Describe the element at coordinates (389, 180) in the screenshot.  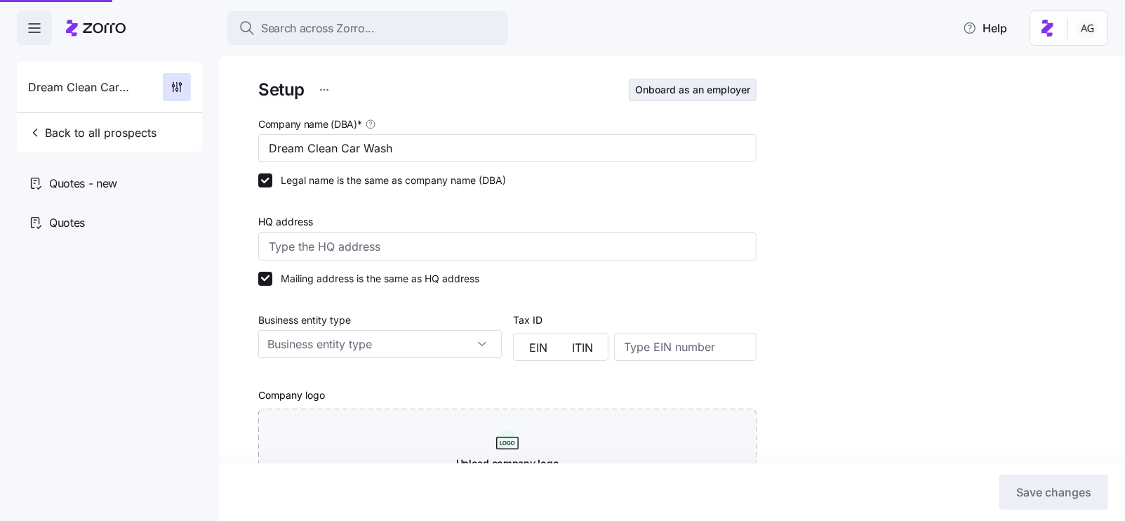
I see `label: Legal name is the same as company name (DBA)` at that location.